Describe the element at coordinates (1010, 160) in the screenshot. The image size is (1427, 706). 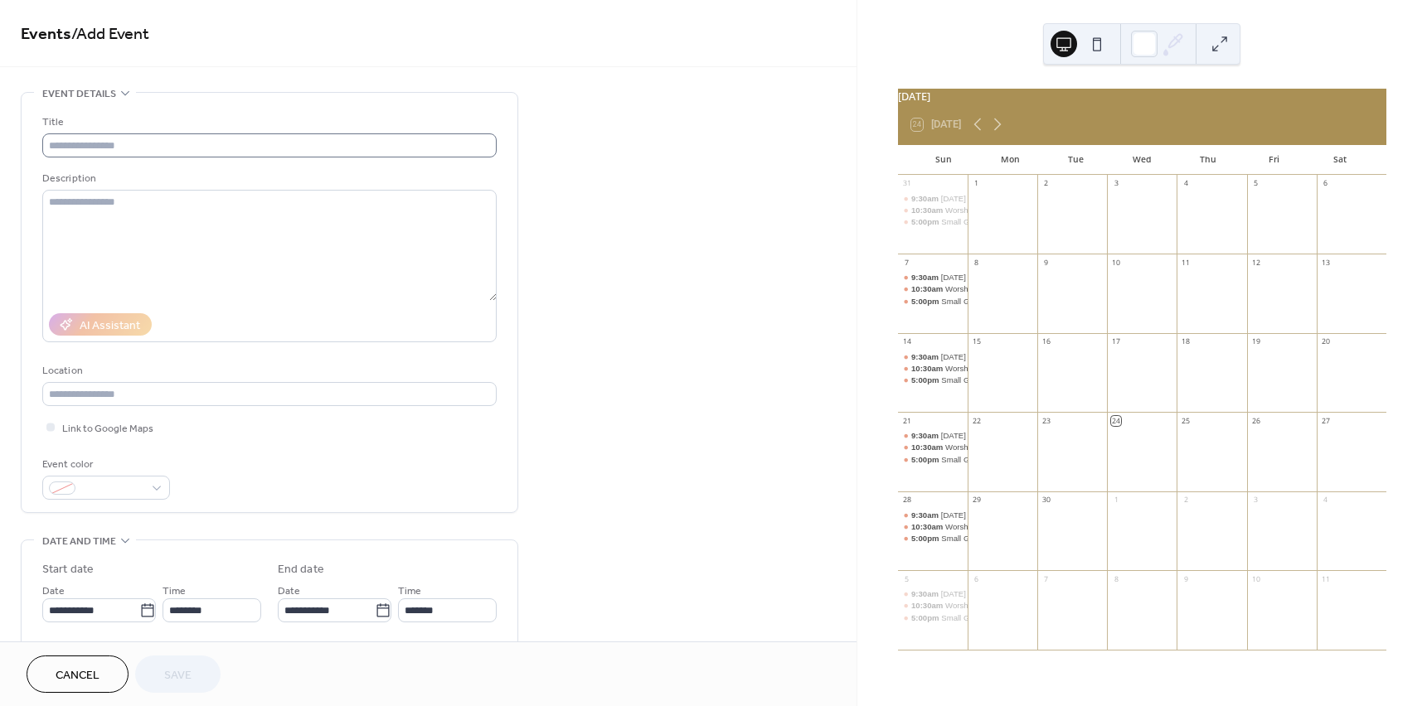
I see `div: Mon` at that location.